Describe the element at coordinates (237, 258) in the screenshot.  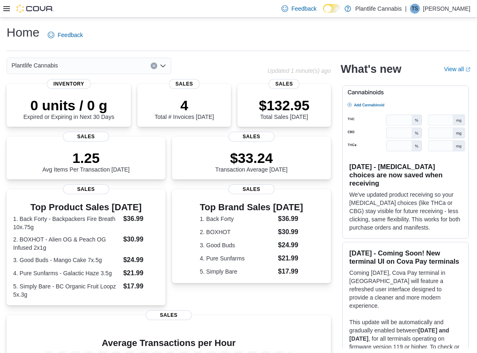
I see `dt: 4. Pure Sunfarms` at that location.